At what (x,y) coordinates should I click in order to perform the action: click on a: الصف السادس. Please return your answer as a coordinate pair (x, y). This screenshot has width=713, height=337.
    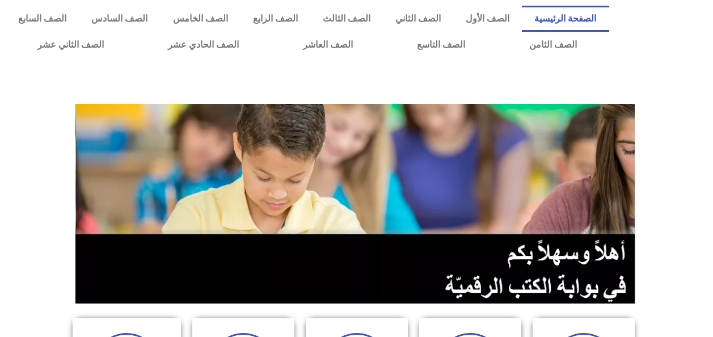
    Looking at the image, I should click on (119, 19).